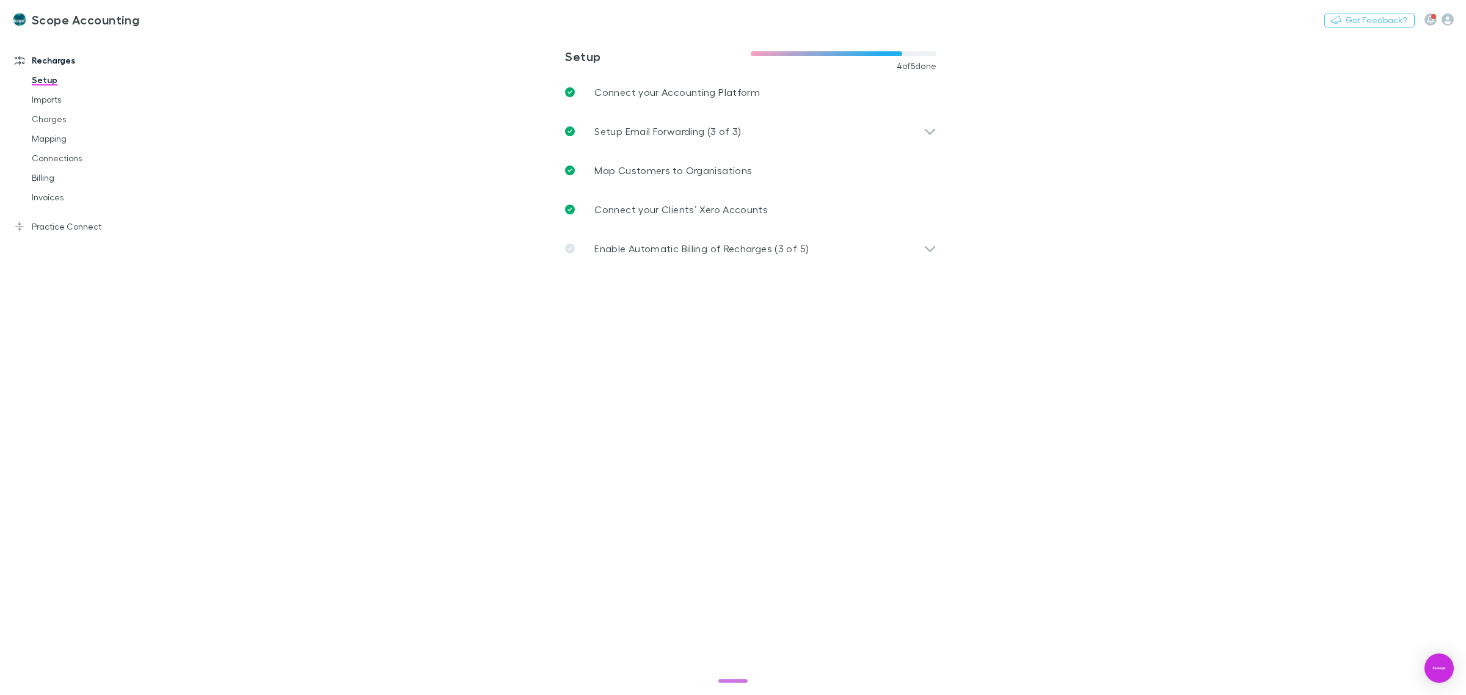  Describe the element at coordinates (667, 131) in the screenshot. I see `p: Setup Email Forwarding (3 of 3)` at that location.